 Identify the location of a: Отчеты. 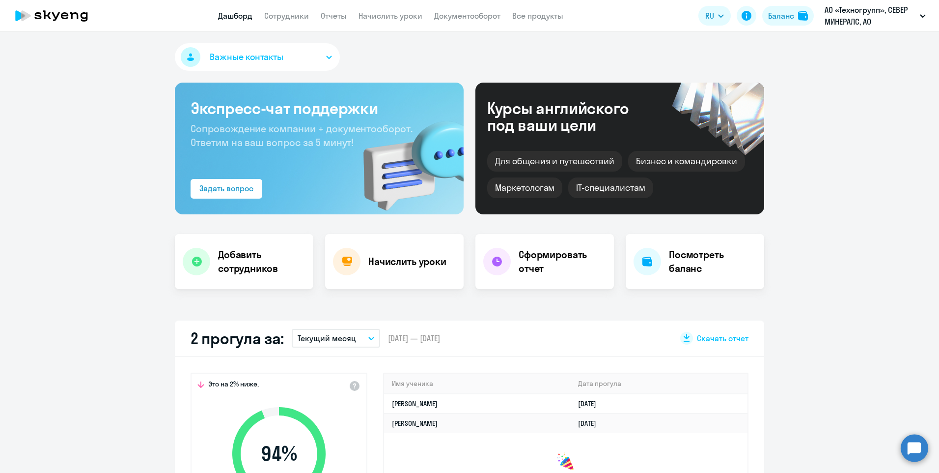
(334, 16).